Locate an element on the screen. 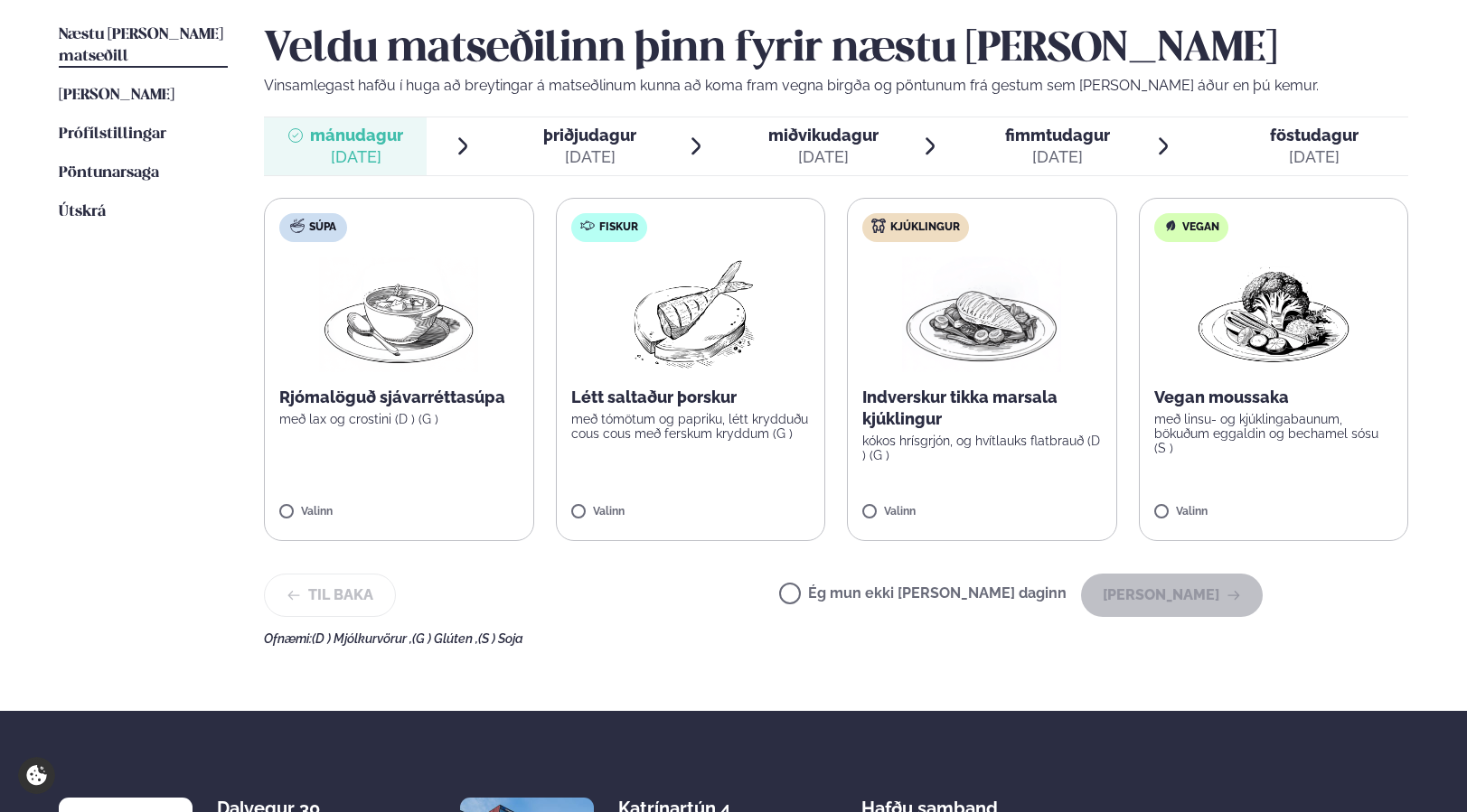 Image resolution: width=1467 pixels, height=812 pixels. span: Súpa is located at coordinates (322, 228).